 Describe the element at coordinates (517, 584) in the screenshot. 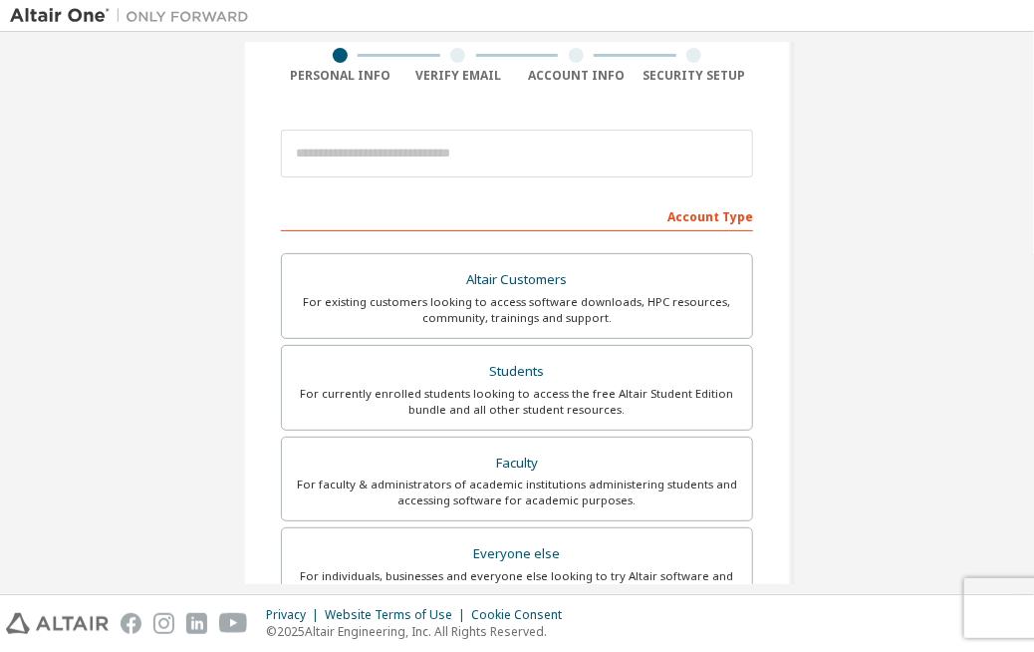

I see `div: For individuals, businesses and everyone else looking to try Altair software and explore our prod...` at that location.